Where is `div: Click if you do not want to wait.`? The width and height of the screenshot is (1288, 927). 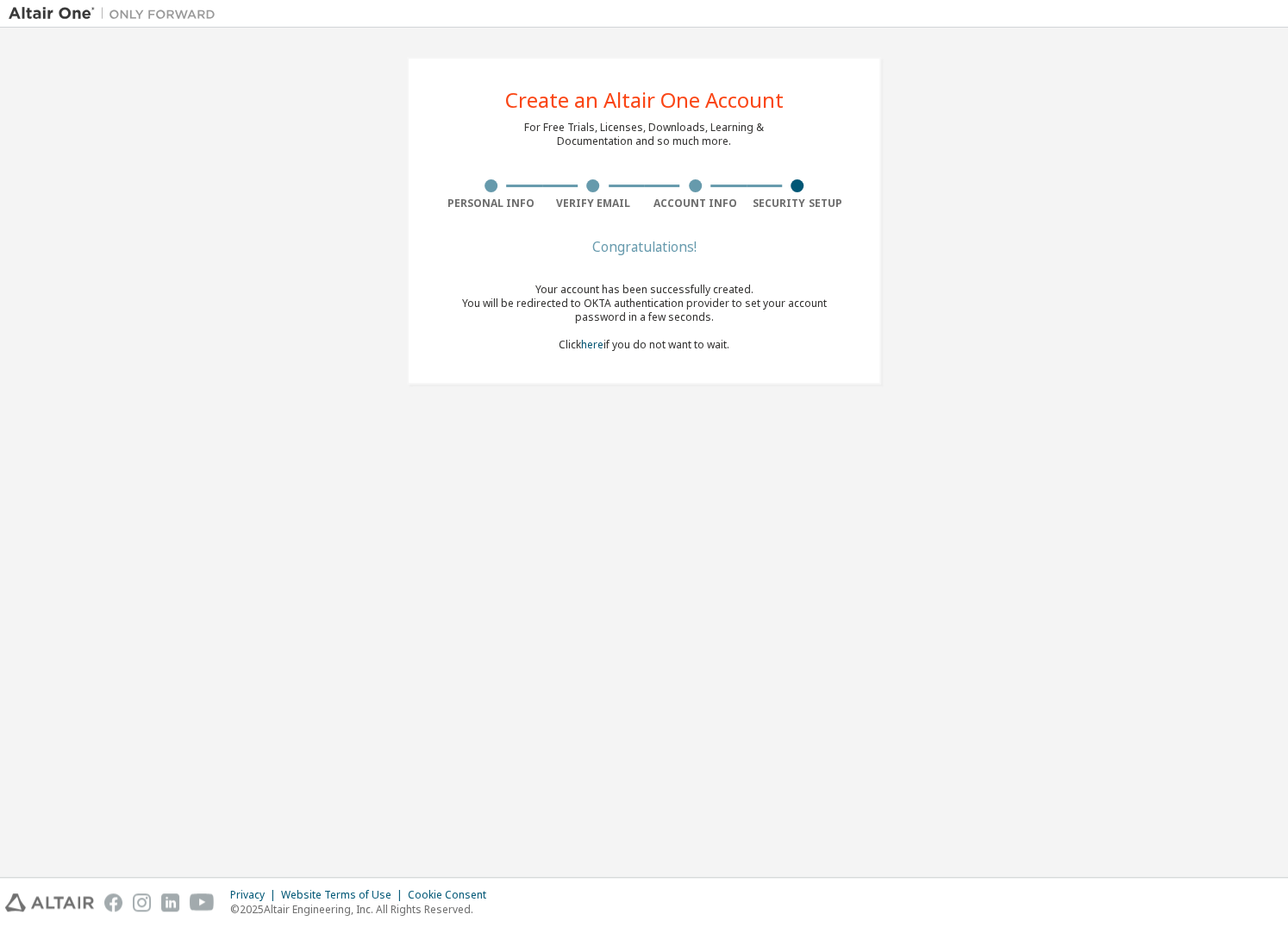 div: Click if you do not want to wait. is located at coordinates (644, 317).